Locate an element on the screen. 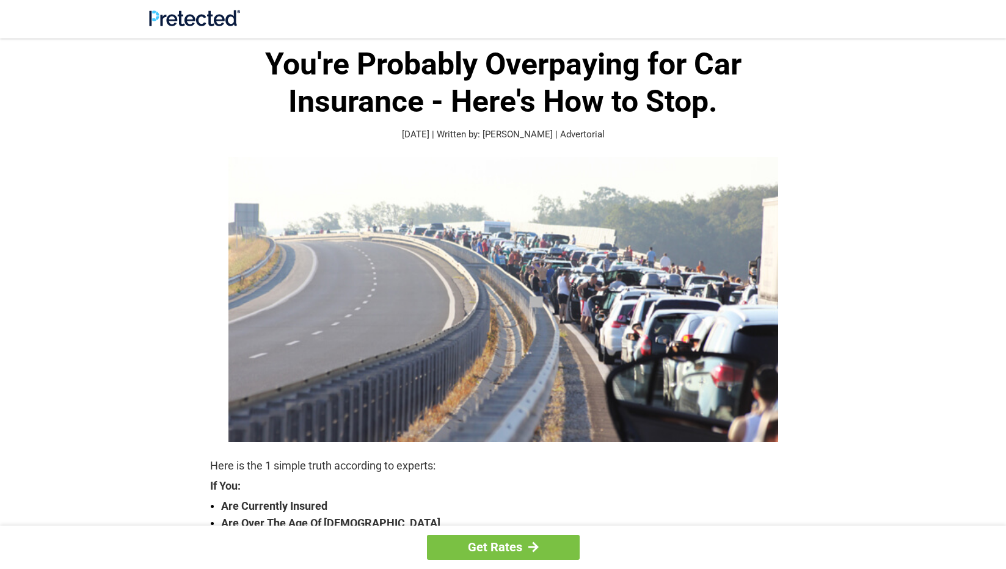 The width and height of the screenshot is (1006, 569). a: Get Rates is located at coordinates (503, 547).